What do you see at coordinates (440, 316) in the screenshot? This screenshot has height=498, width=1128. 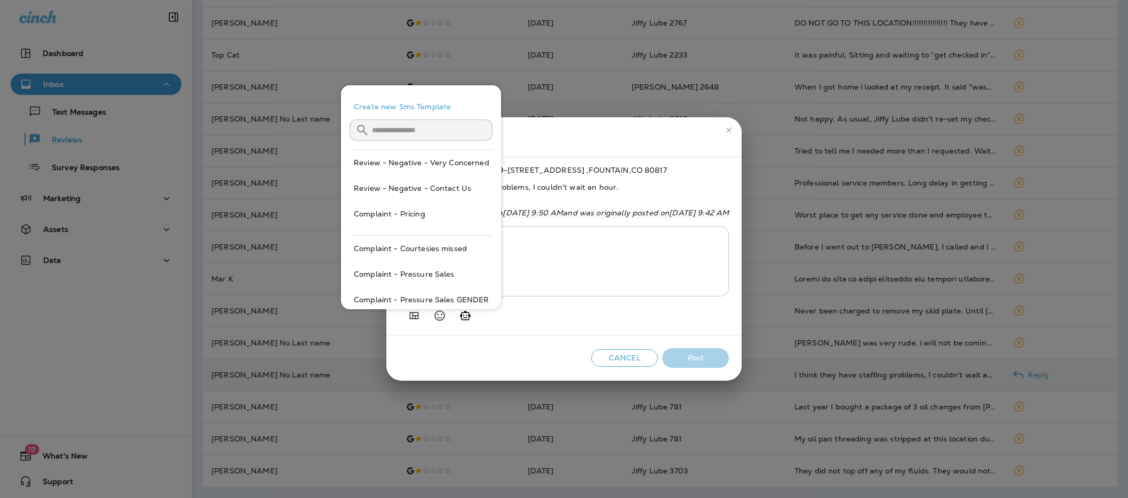 I see `button: Select an emoji` at bounding box center [440, 316].